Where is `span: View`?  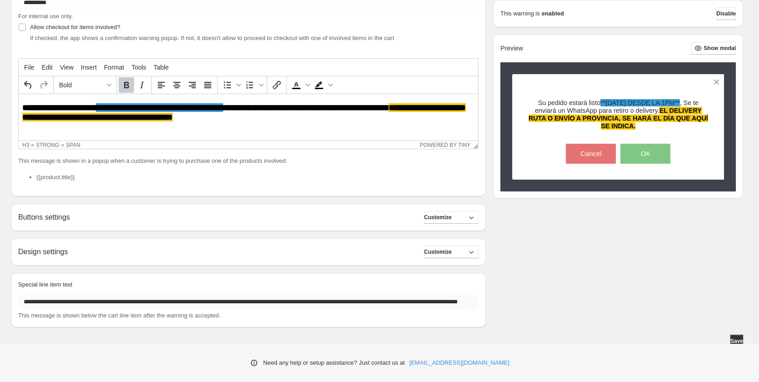 span: View is located at coordinates (67, 67).